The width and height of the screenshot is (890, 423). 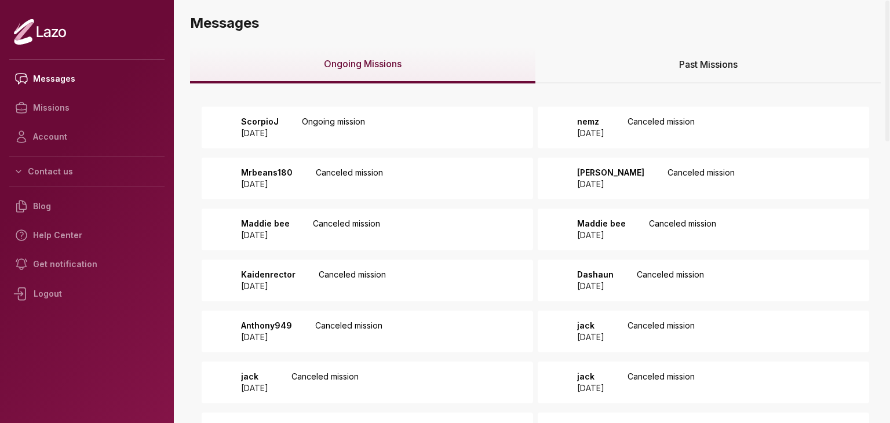 What do you see at coordinates (87, 294) in the screenshot?
I see `div: Logout` at bounding box center [87, 294].